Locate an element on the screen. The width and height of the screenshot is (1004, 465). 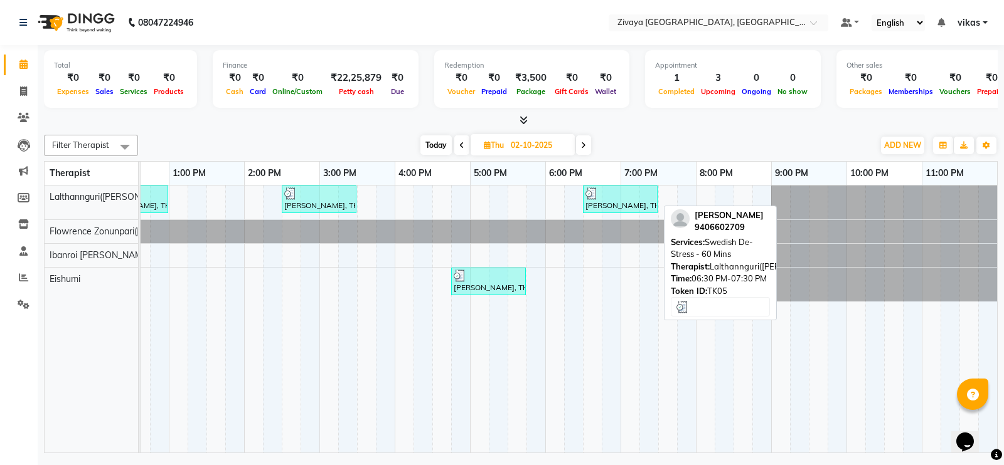
a: 7:00 PM is located at coordinates (640, 173).